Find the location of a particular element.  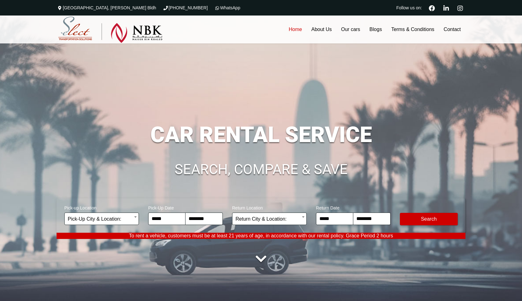

span: Pick-Up Date is located at coordinates (185, 207).